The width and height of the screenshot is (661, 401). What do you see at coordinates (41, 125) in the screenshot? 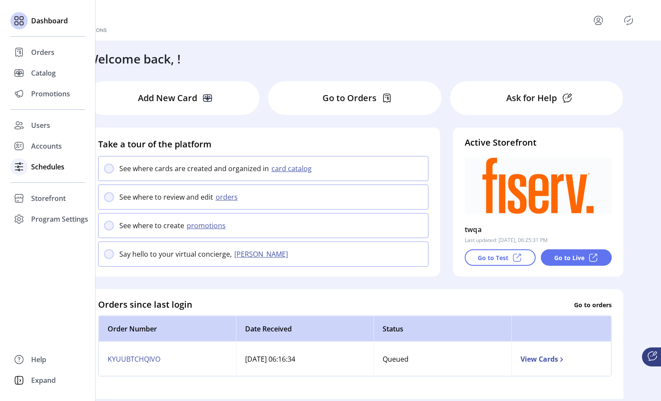
I see `span: Users` at bounding box center [41, 125].